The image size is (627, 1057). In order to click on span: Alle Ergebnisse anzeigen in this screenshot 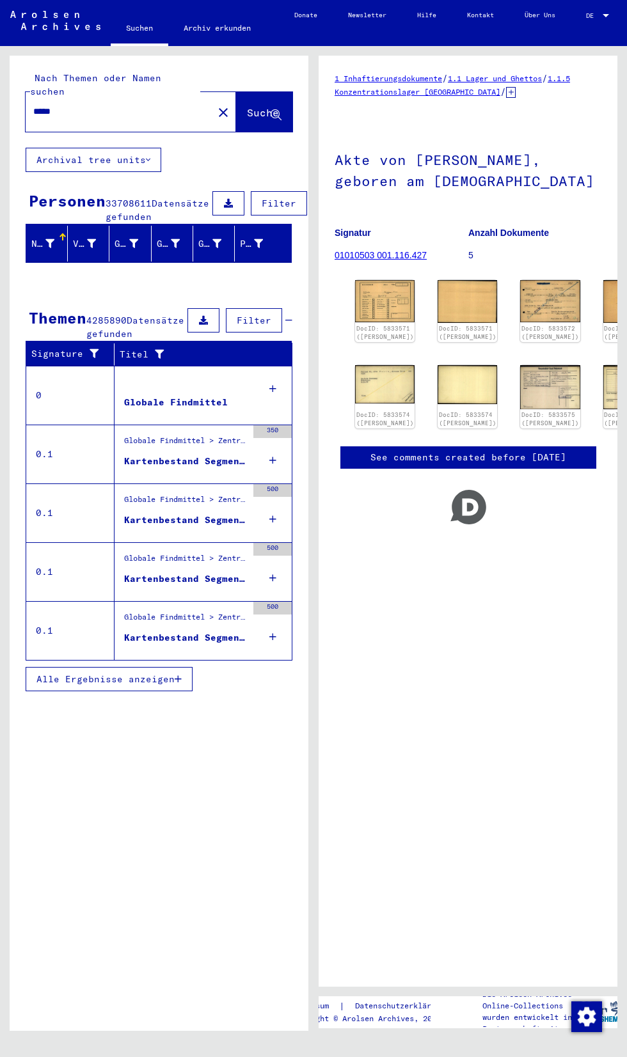, I will do `click(106, 679)`.